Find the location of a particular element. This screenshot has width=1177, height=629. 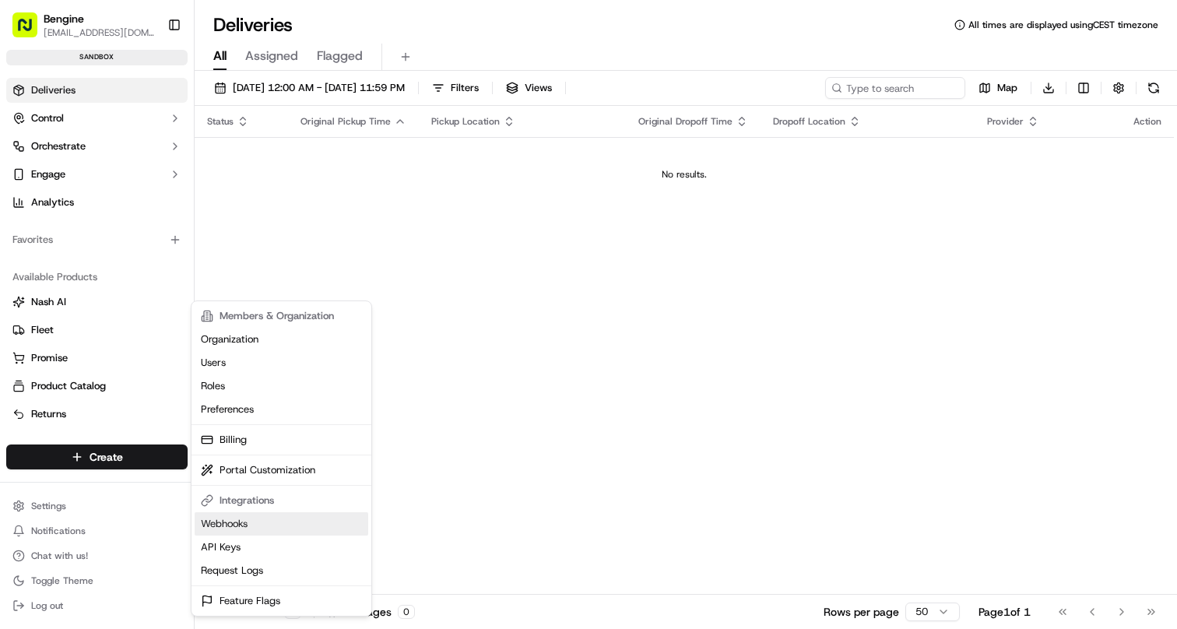

a: 💻API Documentation is located at coordinates (191, 233).